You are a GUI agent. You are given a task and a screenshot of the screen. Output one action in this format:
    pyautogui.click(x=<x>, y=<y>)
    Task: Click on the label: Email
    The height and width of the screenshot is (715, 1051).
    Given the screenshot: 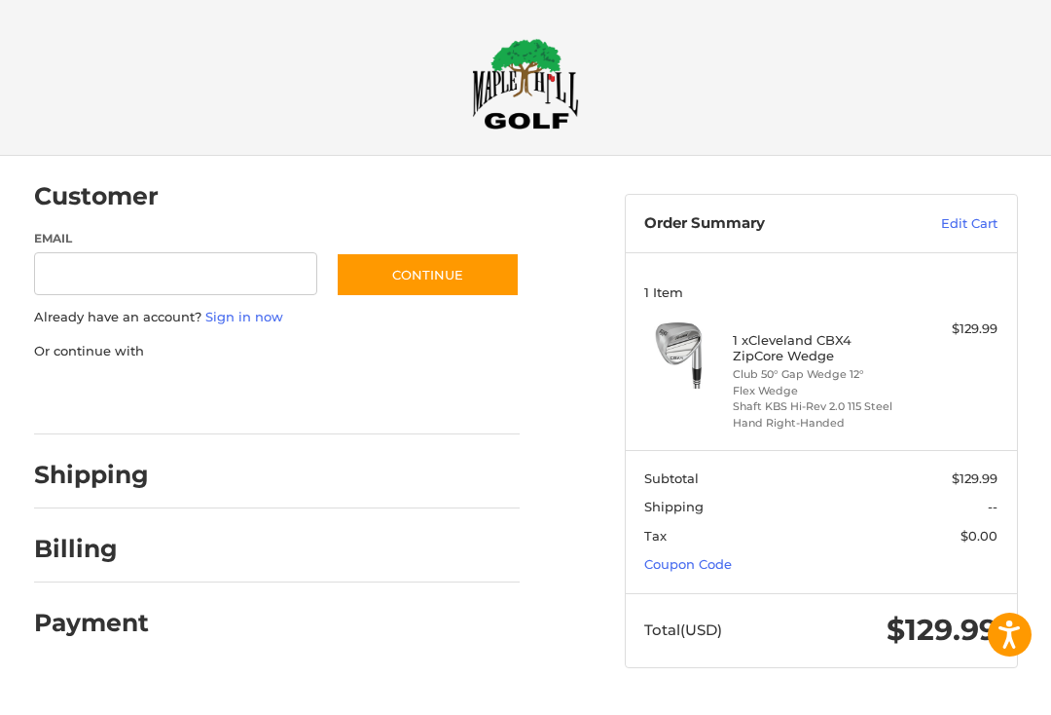 What is the action you would take?
    pyautogui.click(x=175, y=239)
    